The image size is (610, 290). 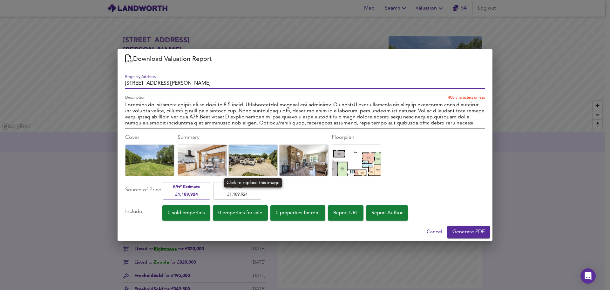 What do you see at coordinates (305, 59) in the screenshot?
I see `h2: Download Valuation Report` at bounding box center [305, 59].